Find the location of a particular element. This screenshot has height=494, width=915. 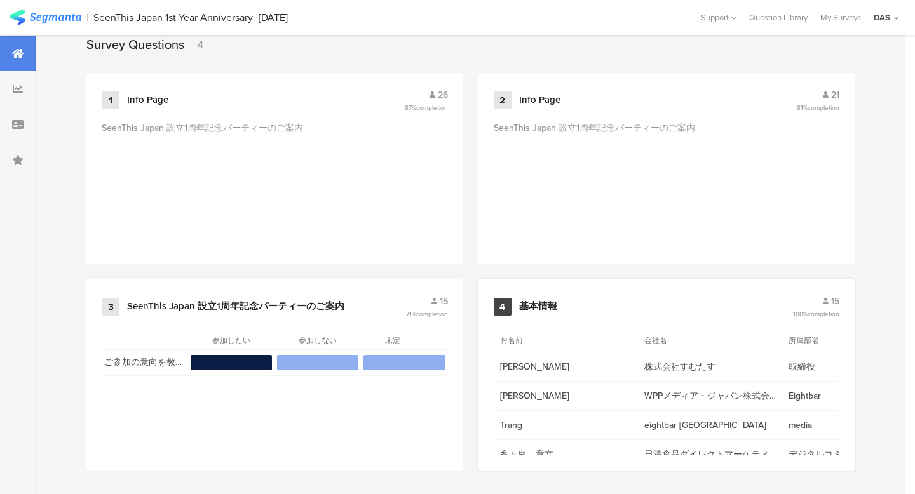

span: Trang is located at coordinates (565, 425).